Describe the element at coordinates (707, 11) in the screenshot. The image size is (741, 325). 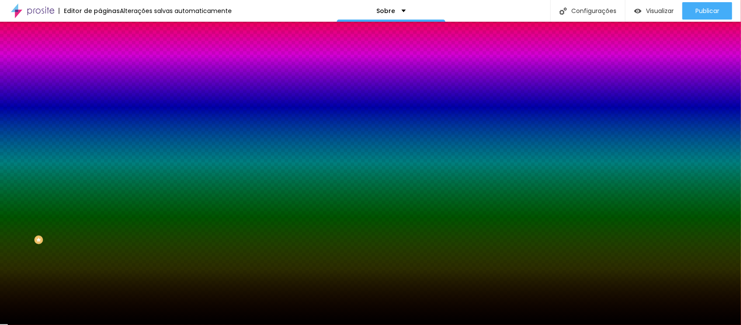
I see `button: Publicar` at that location.